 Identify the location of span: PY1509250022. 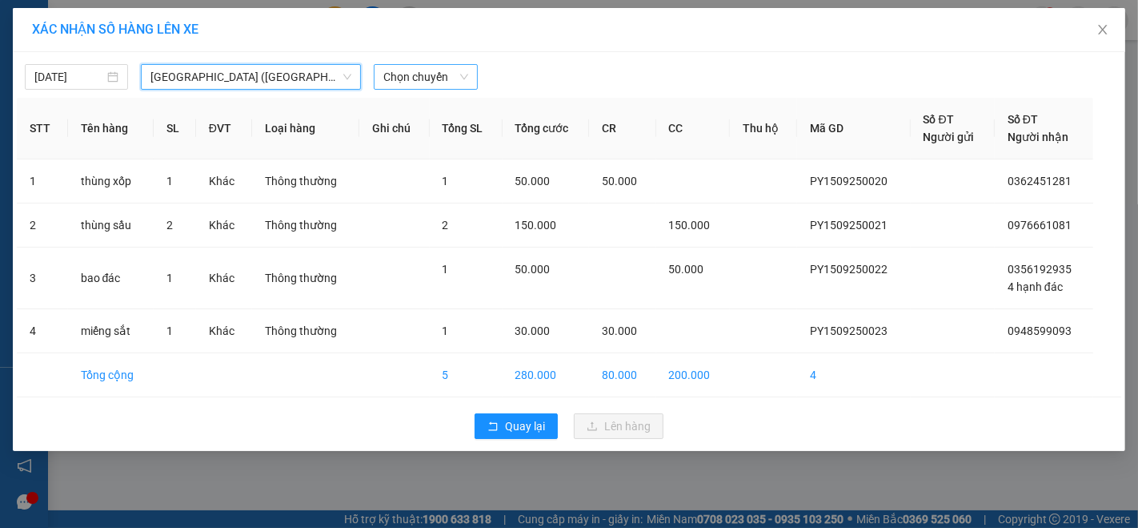
(849, 269).